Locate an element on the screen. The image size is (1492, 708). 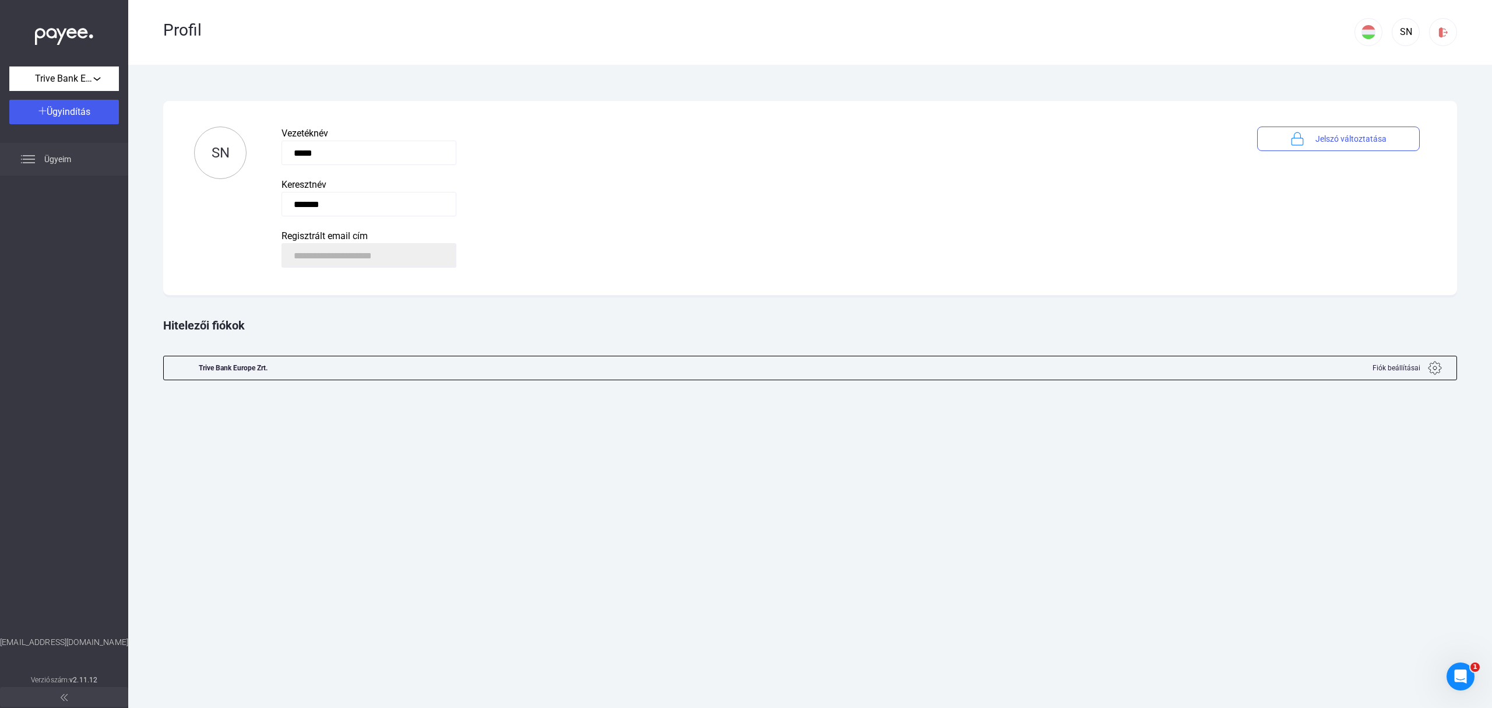
button: Trive Bank Europe Zrt. is located at coordinates (64, 79).